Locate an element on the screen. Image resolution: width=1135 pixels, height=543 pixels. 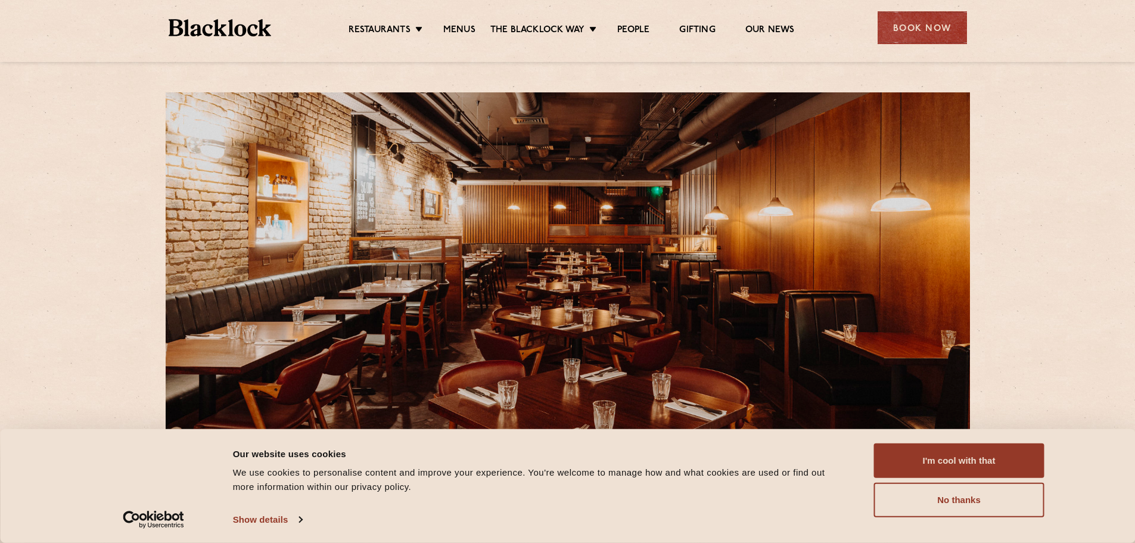
a: Usercentrics Cookiebot - opens in a new window is located at coordinates (153, 520).